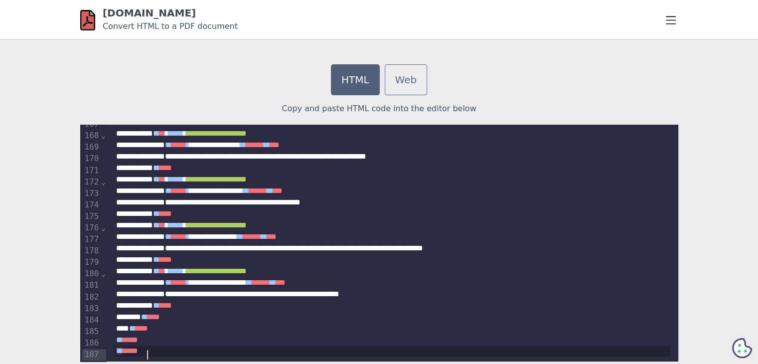 This screenshot has width=758, height=364. What do you see at coordinates (91, 262) in the screenshot?
I see `div: 179` at bounding box center [91, 262].